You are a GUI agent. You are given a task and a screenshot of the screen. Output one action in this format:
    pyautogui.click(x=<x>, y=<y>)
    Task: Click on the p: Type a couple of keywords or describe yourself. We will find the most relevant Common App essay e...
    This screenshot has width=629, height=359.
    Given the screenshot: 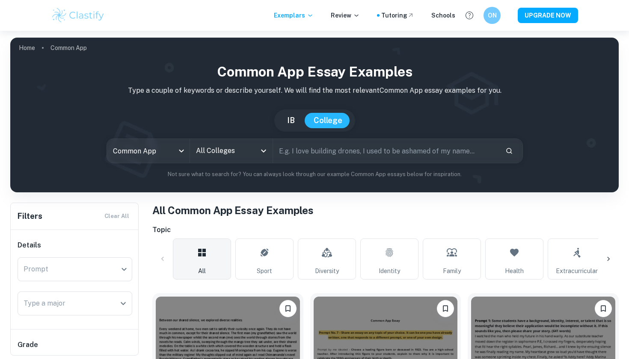 What is the action you would take?
    pyautogui.click(x=314, y=91)
    